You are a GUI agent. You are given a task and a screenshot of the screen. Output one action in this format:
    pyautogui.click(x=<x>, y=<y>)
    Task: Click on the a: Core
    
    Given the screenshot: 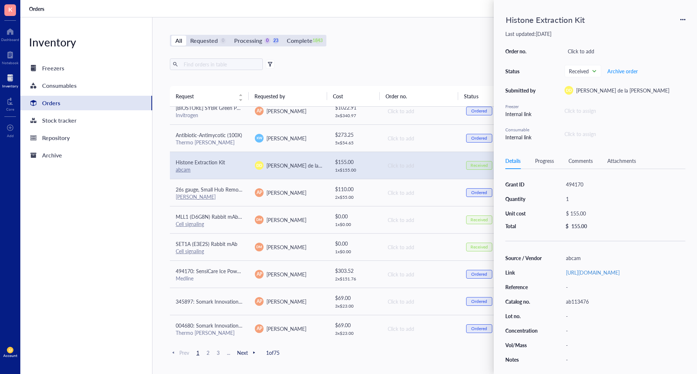 What is the action you would take?
    pyautogui.click(x=10, y=103)
    